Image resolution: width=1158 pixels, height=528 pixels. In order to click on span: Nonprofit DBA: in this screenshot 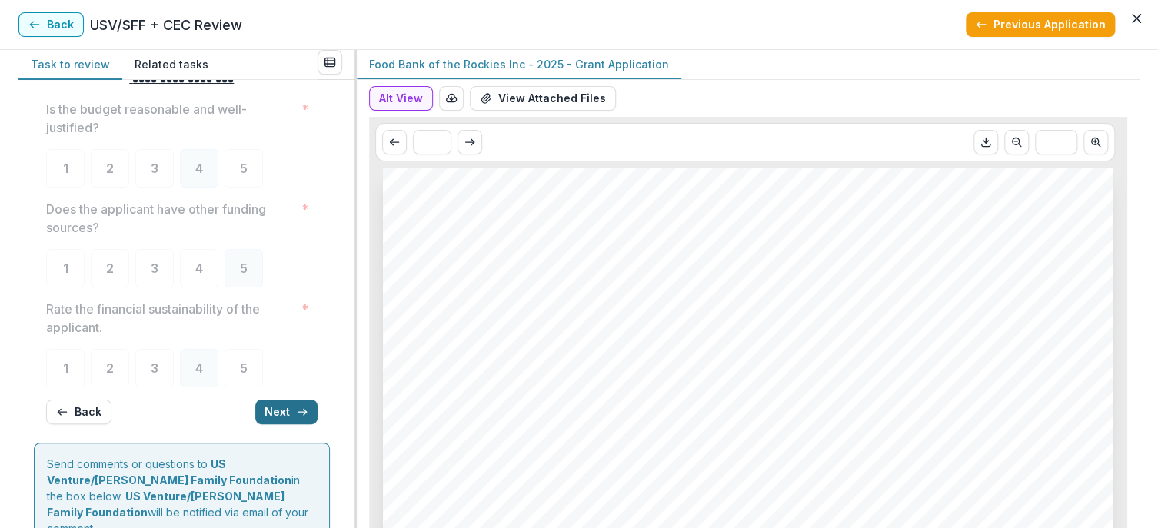, I will do `click(490, 385)`.